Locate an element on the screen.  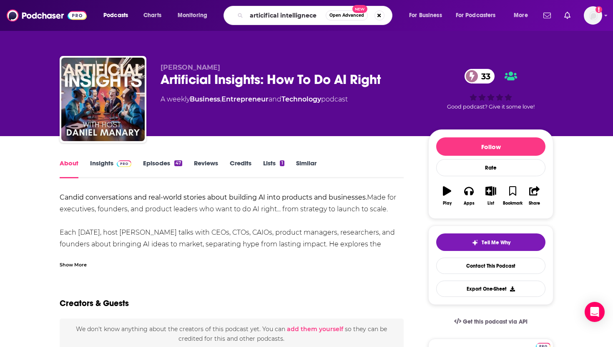
div: A weekly podcast is located at coordinates (254, 99).